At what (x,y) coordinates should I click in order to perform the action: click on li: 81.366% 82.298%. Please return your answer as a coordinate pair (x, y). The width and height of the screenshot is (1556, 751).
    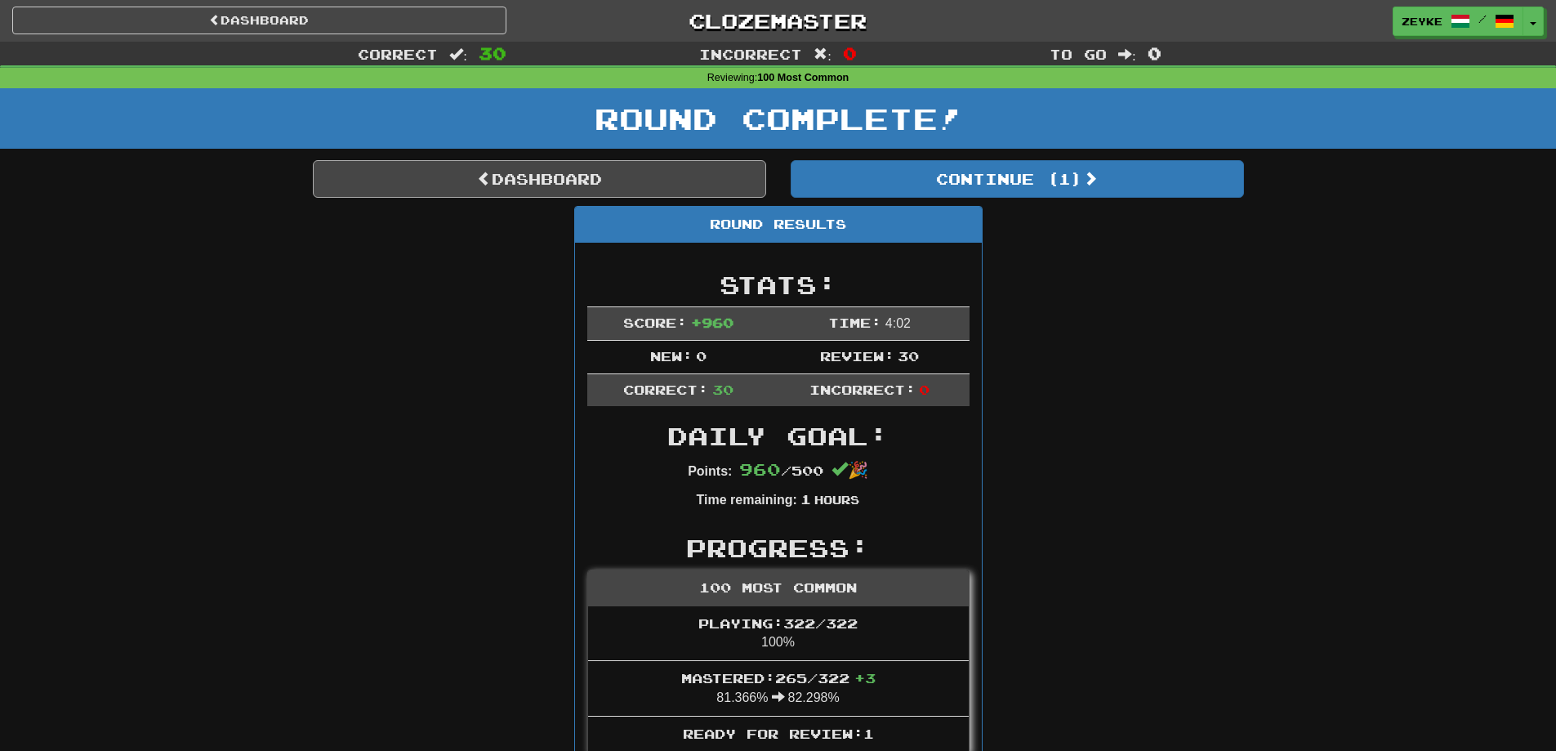
    Looking at the image, I should click on (779, 688).